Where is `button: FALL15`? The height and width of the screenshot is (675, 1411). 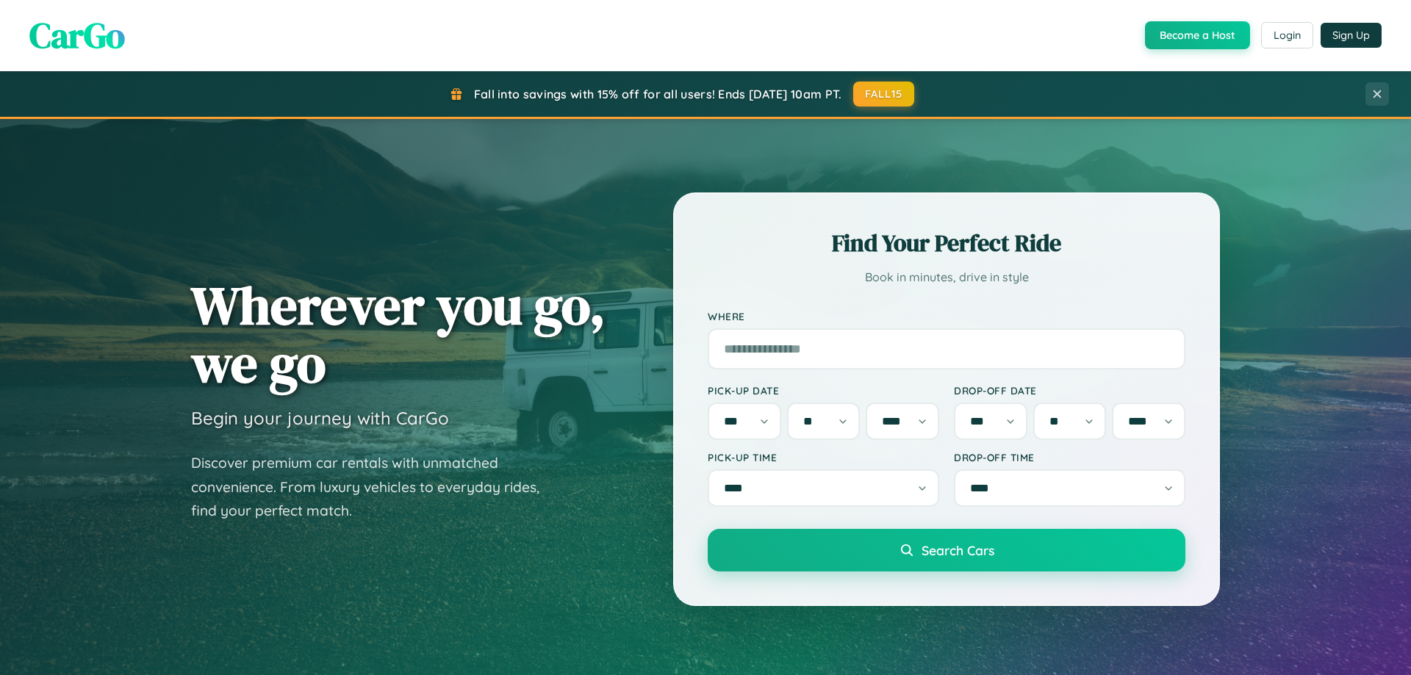
button: FALL15 is located at coordinates (884, 94).